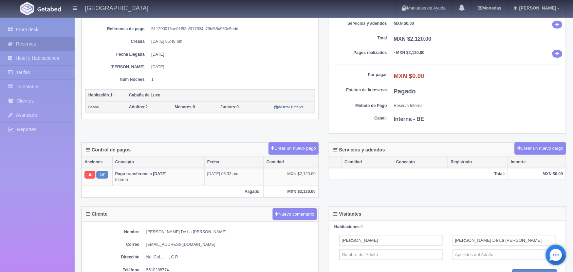 This screenshot has height=272, width=573. Describe the element at coordinates (360, 53) in the screenshot. I see `dt: Pagos realizados` at that location.